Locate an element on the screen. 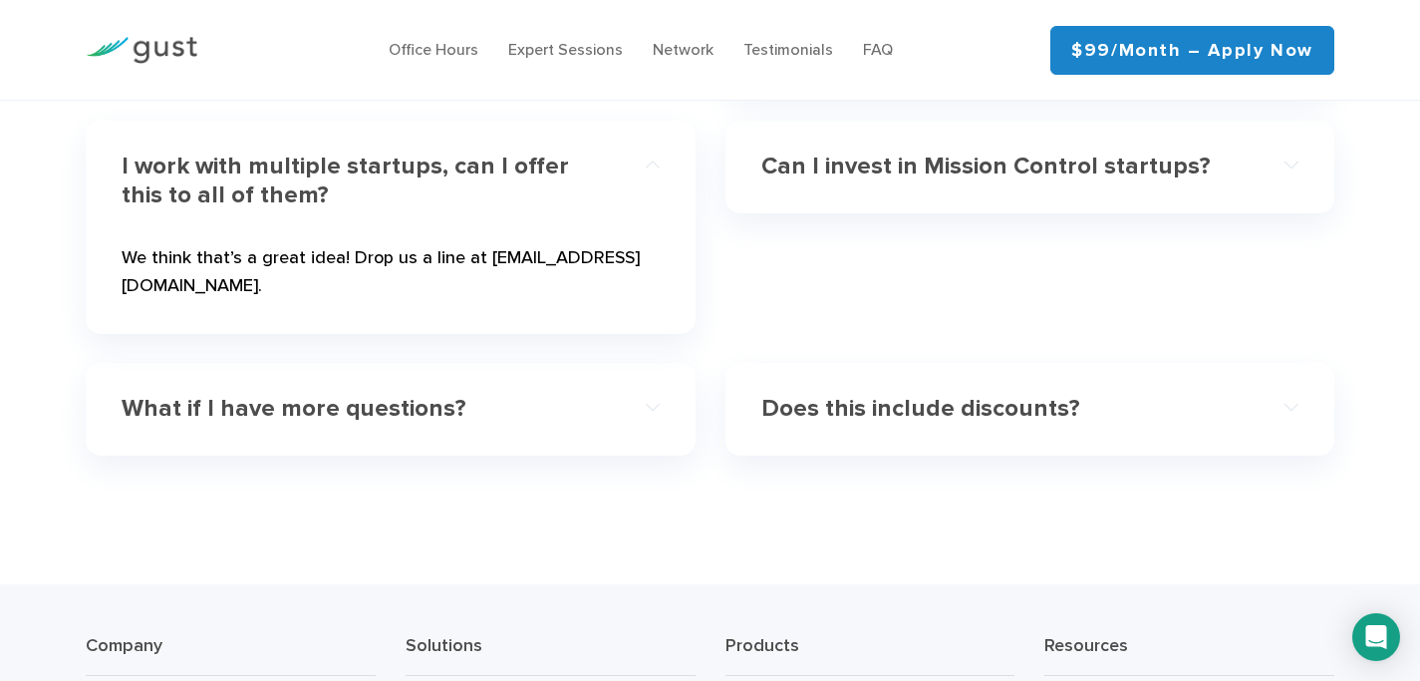 The image size is (1420, 681). a: Office Hours is located at coordinates (434, 49).